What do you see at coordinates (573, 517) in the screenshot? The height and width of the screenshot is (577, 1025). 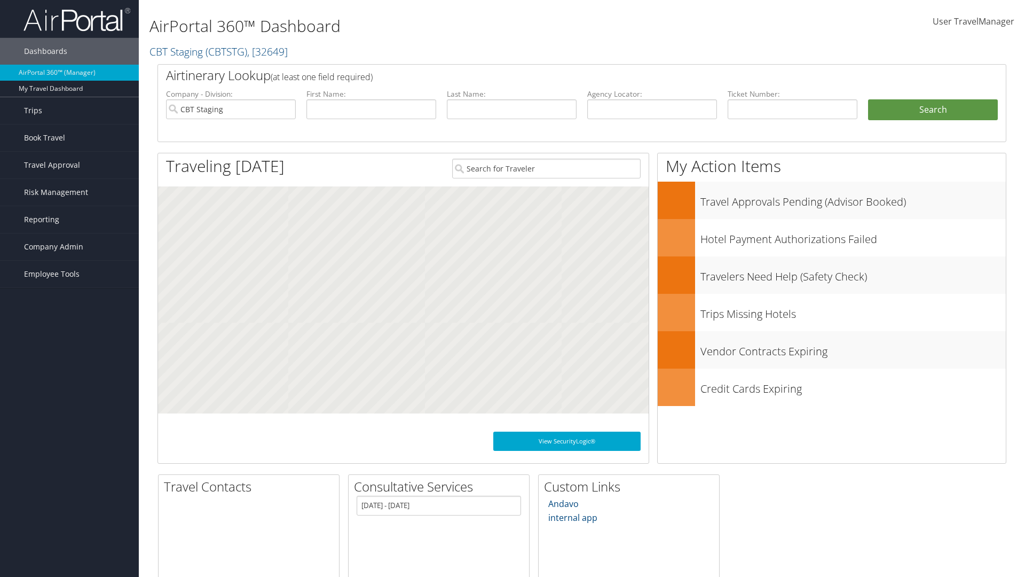 I see `a: internal app` at bounding box center [573, 517].